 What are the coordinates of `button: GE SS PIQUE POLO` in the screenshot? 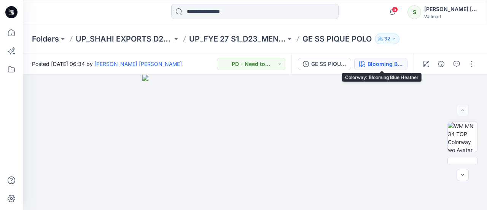 It's located at (324, 64).